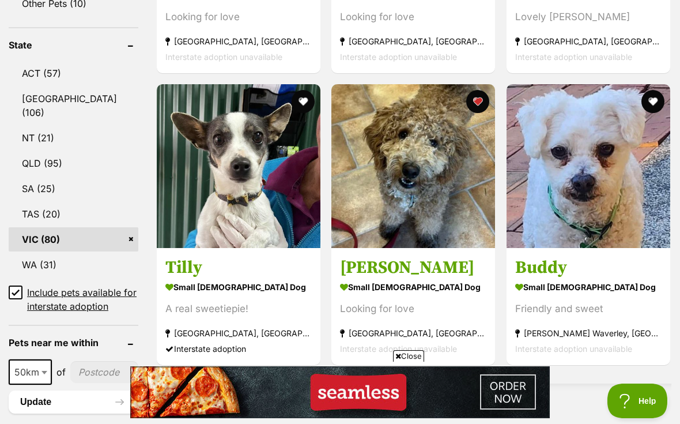 The width and height of the screenshot is (680, 424). Describe the element at coordinates (30, 372) in the screenshot. I see `span: 50km` at that location.